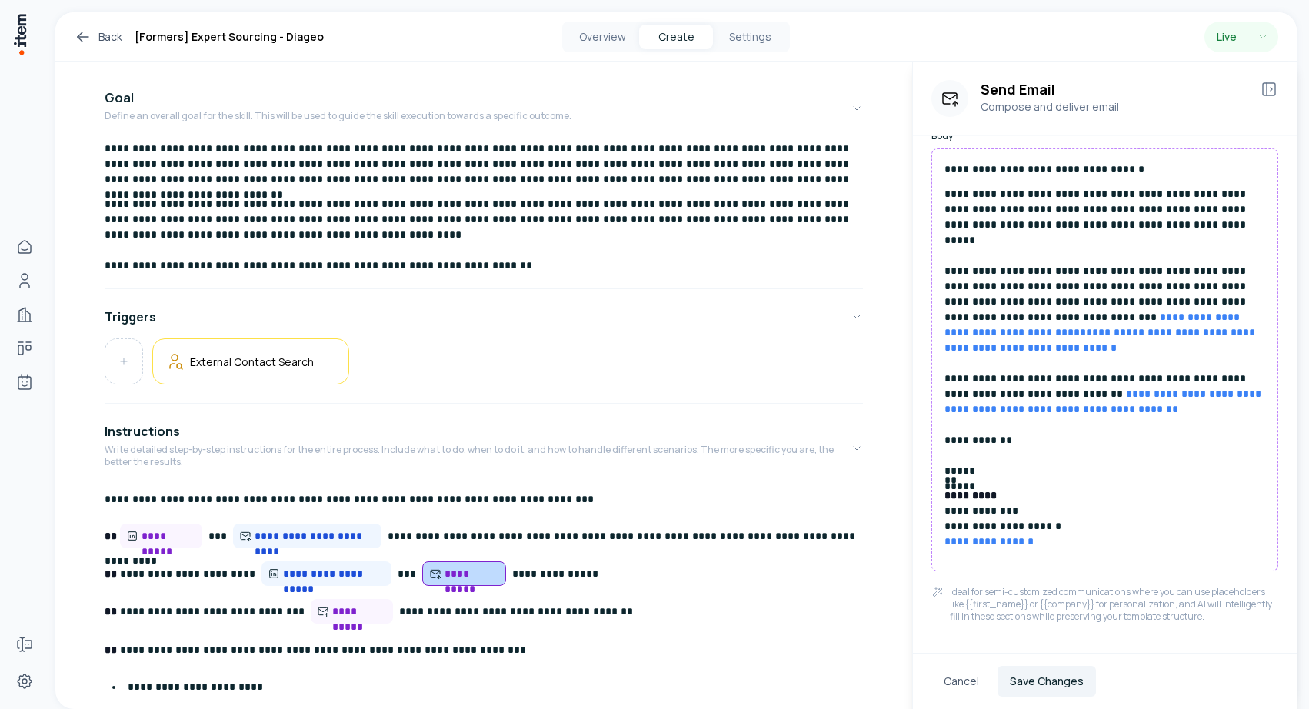 The image size is (1309, 709). Describe the element at coordinates (20, 34) in the screenshot. I see `img: Item Brain Logo` at that location.